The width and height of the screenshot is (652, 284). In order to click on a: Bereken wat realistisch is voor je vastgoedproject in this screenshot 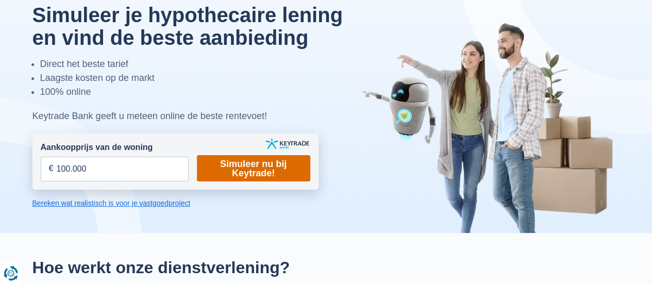, I will do `click(175, 203)`.